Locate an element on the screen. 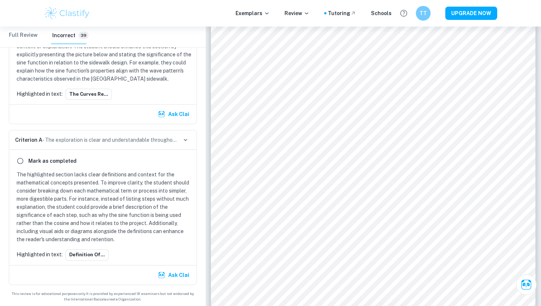  p: Review is located at coordinates (297, 13).